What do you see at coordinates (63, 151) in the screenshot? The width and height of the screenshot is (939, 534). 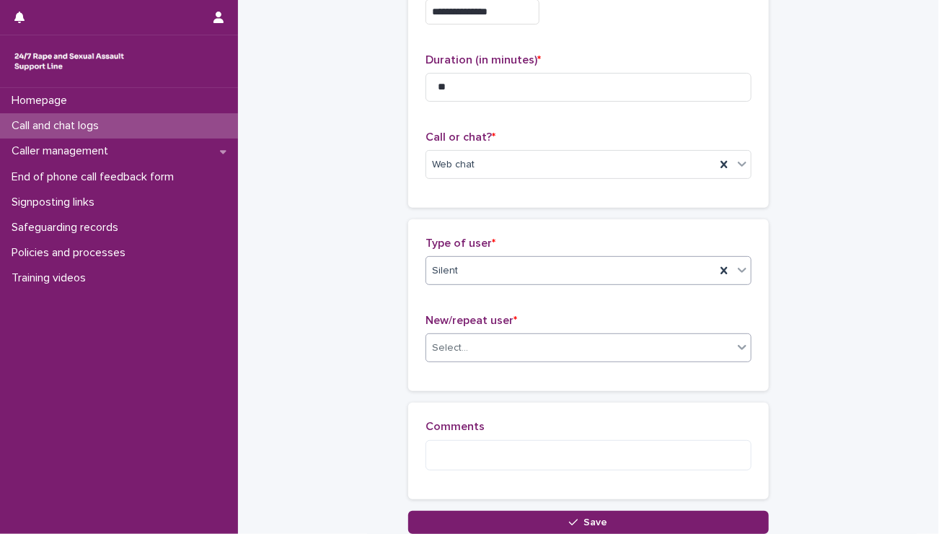 I see `p: Caller management` at bounding box center [63, 151].